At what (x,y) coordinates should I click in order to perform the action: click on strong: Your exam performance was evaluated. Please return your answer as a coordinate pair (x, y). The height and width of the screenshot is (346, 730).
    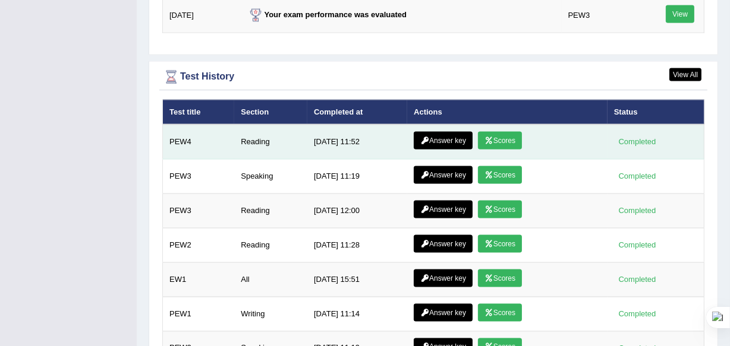
    Looking at the image, I should click on (327, 14).